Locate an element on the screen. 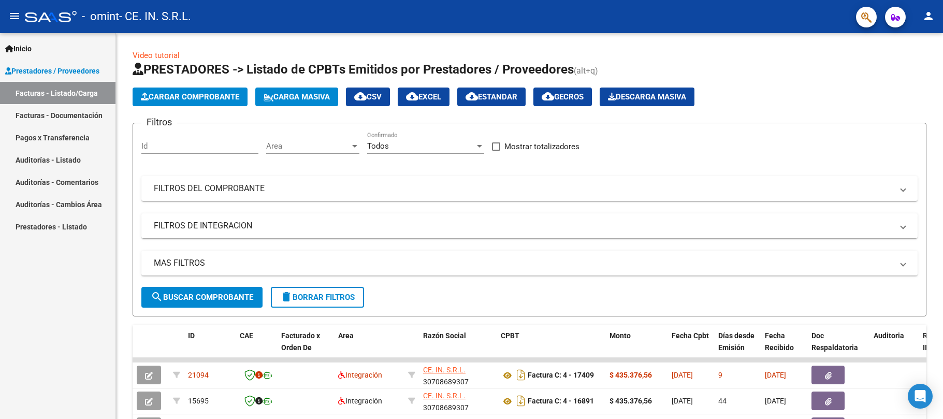  datatable-header-cell: Fecha Recibido is located at coordinates (784, 348).